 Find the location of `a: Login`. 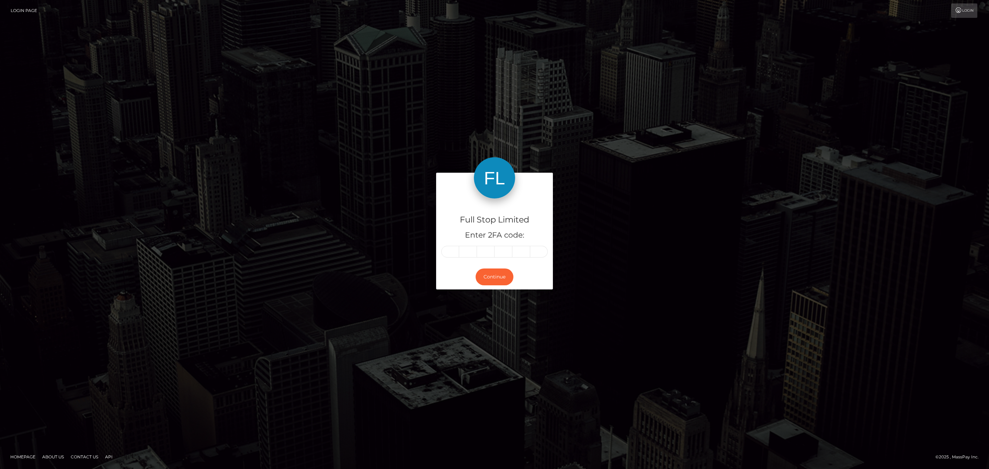

a: Login is located at coordinates (965, 11).